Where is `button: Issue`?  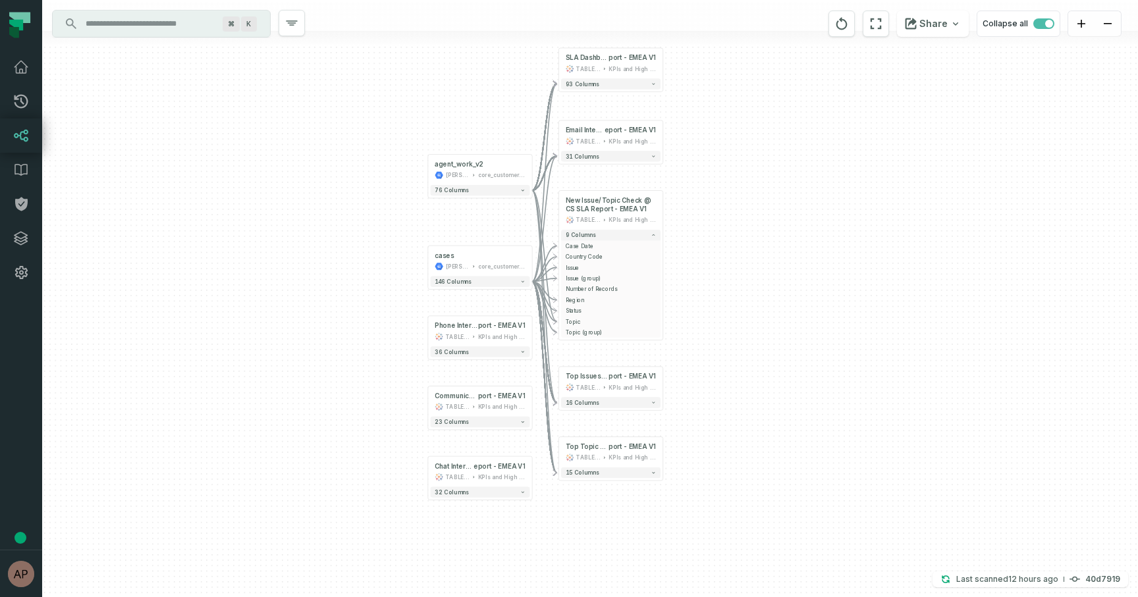
button: Issue is located at coordinates (611, 267).